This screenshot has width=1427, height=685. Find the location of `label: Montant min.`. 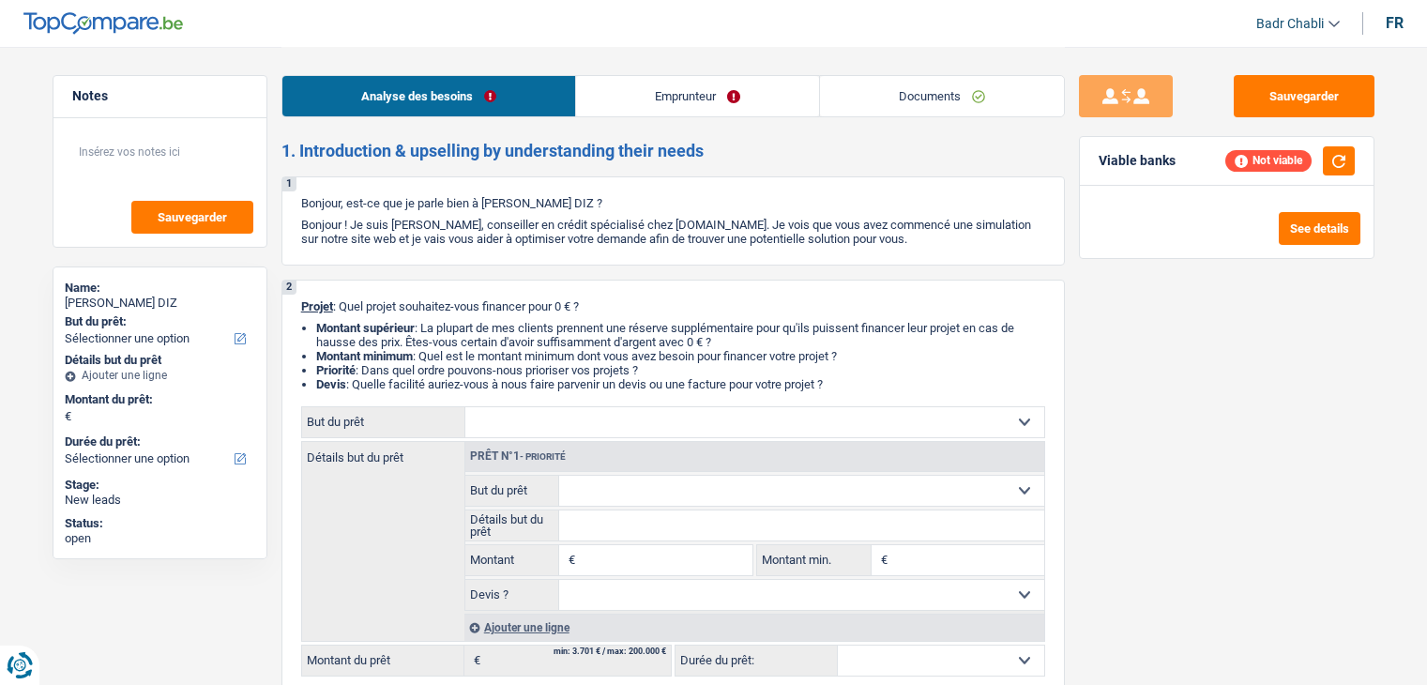

label: Montant min. is located at coordinates (814, 560).